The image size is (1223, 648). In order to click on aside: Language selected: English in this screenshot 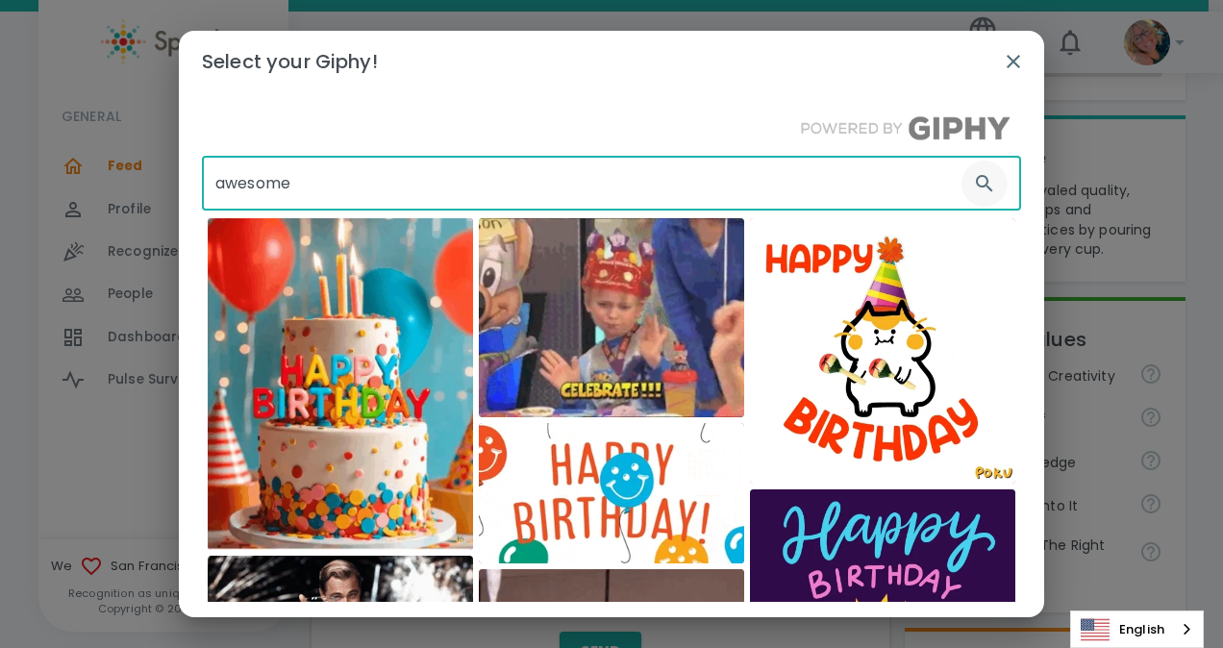, I will do `click(1137, 629)`.